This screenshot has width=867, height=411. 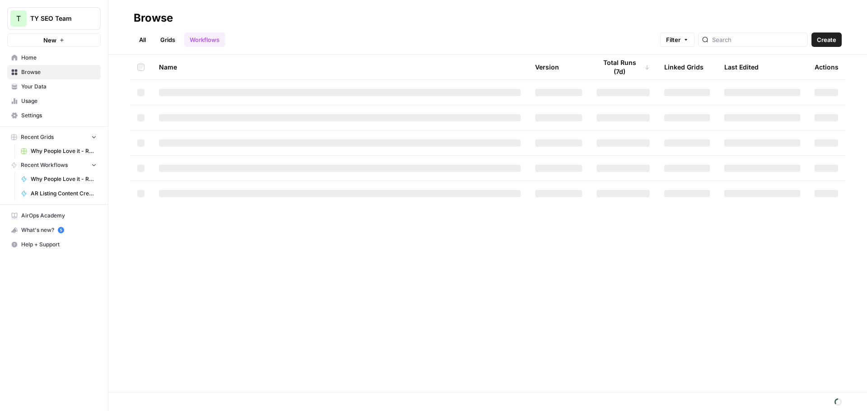 What do you see at coordinates (205, 40) in the screenshot?
I see `a: Workflows` at bounding box center [205, 40].